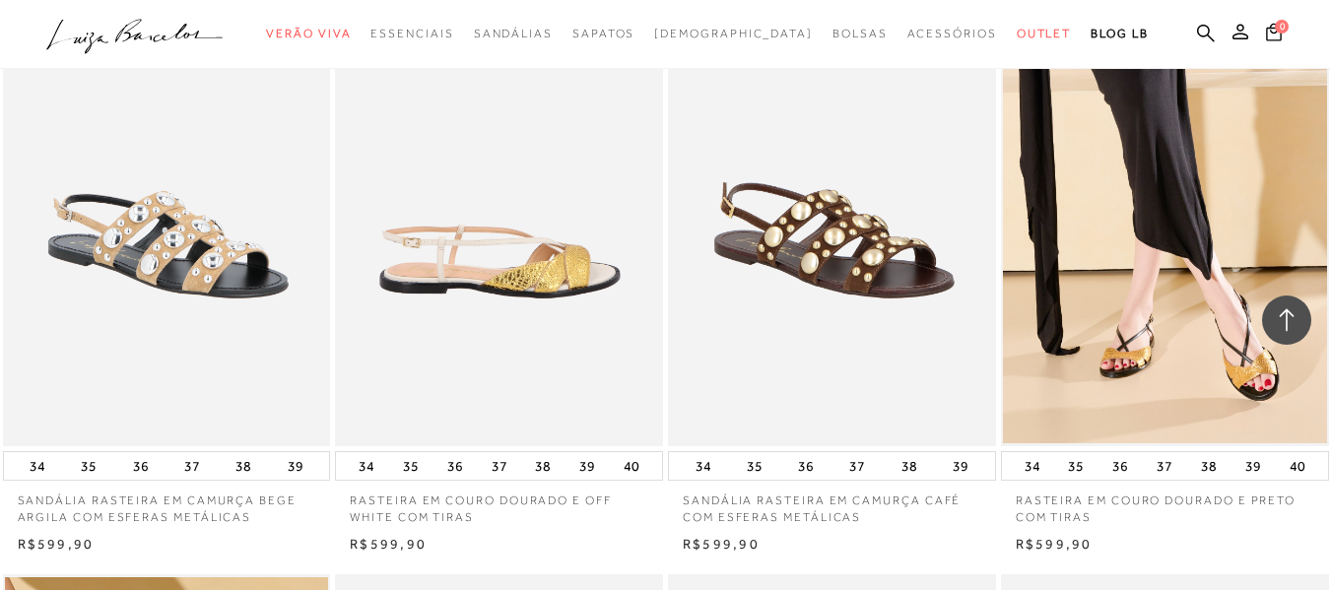 This screenshot has width=1331, height=590. Describe the element at coordinates (1044, 33) in the screenshot. I see `span: Outlet` at that location.